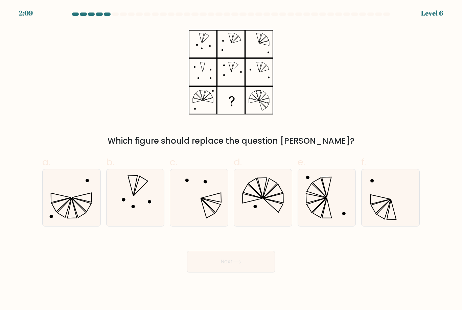 The image size is (462, 310). Describe the element at coordinates (238, 162) in the screenshot. I see `span: d.` at that location.